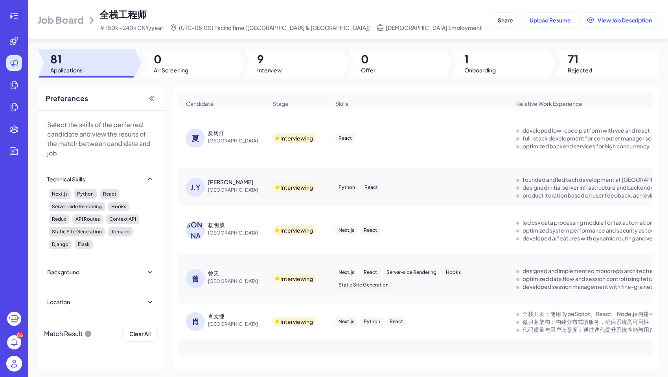  I want to click on span: Relative Work Experience, so click(550, 103).